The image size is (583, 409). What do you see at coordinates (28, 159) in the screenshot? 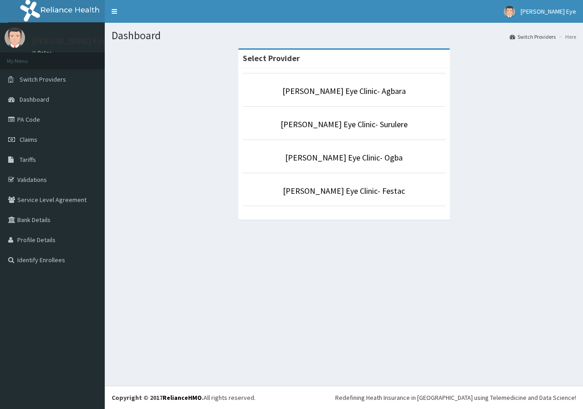
I see `span: Tariffs` at bounding box center [28, 159].